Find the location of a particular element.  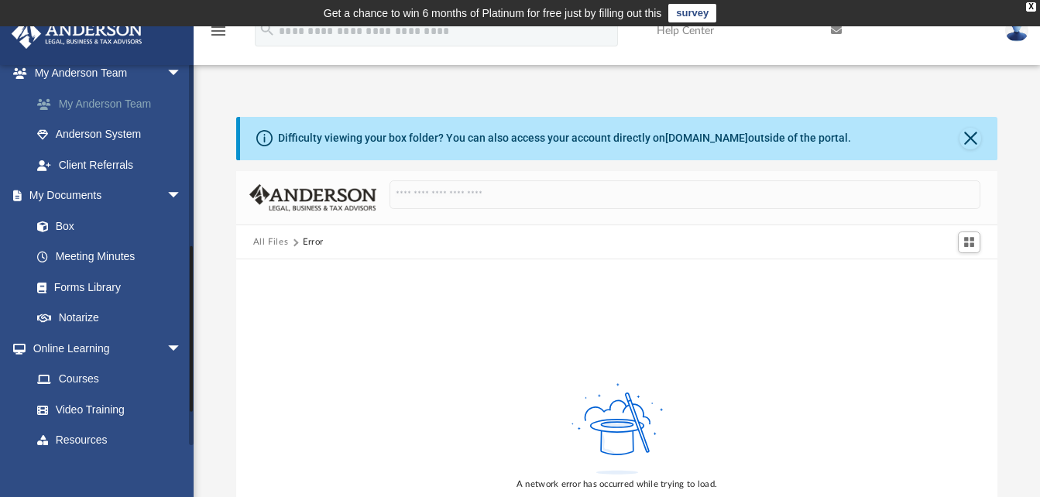

a: Forms Library is located at coordinates (105, 287).